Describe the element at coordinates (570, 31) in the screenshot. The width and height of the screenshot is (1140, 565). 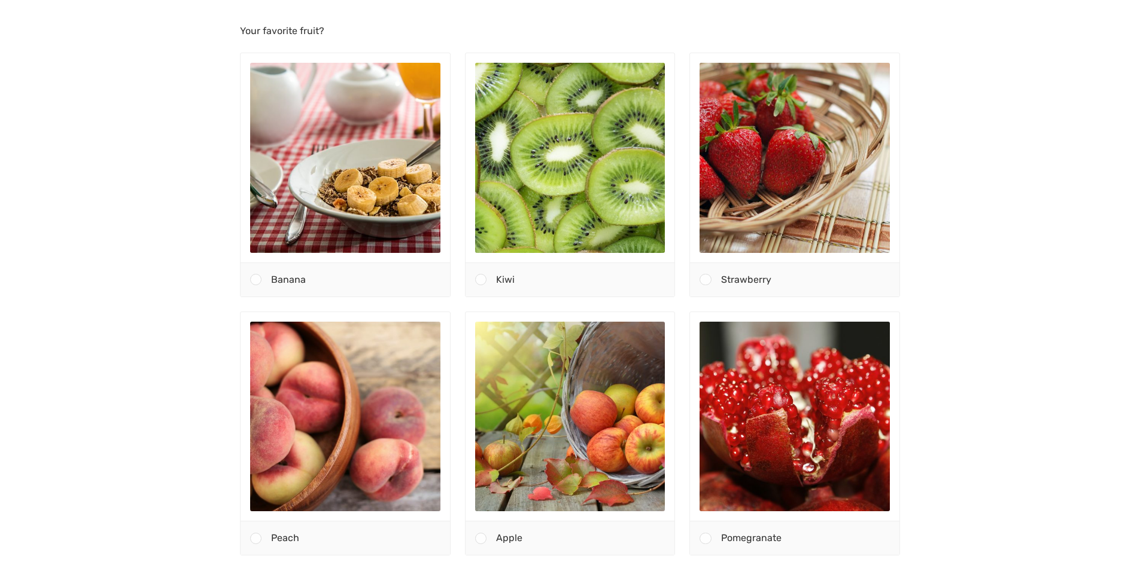
I see `p: Your favorite fruit?` at that location.